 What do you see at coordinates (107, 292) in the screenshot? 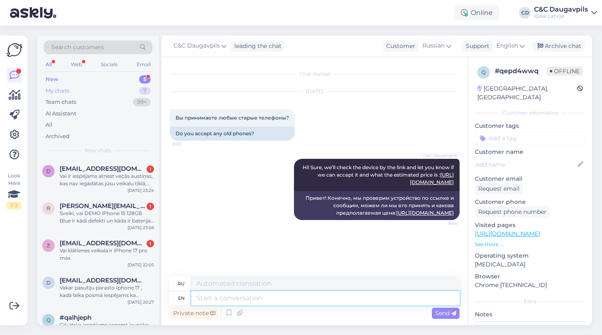
I see `div: Vakar pasutīju parasto Iphone 17 , kadā laika posmā iespējams ka telefona var but?` at bounding box center [107, 292].